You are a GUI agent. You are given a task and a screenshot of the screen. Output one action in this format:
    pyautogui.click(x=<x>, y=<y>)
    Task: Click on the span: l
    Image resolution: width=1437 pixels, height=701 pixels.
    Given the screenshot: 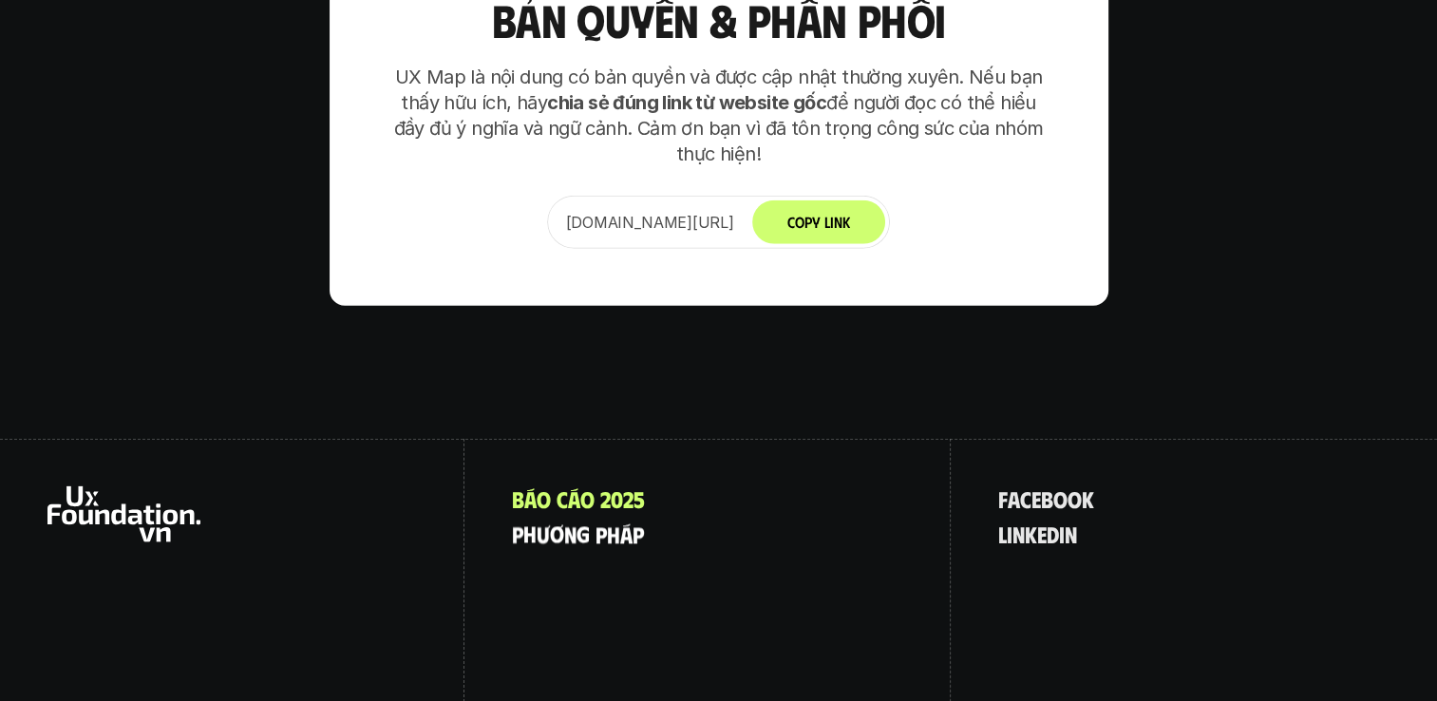 What is the action you would take?
    pyautogui.click(x=1002, y=534)
    